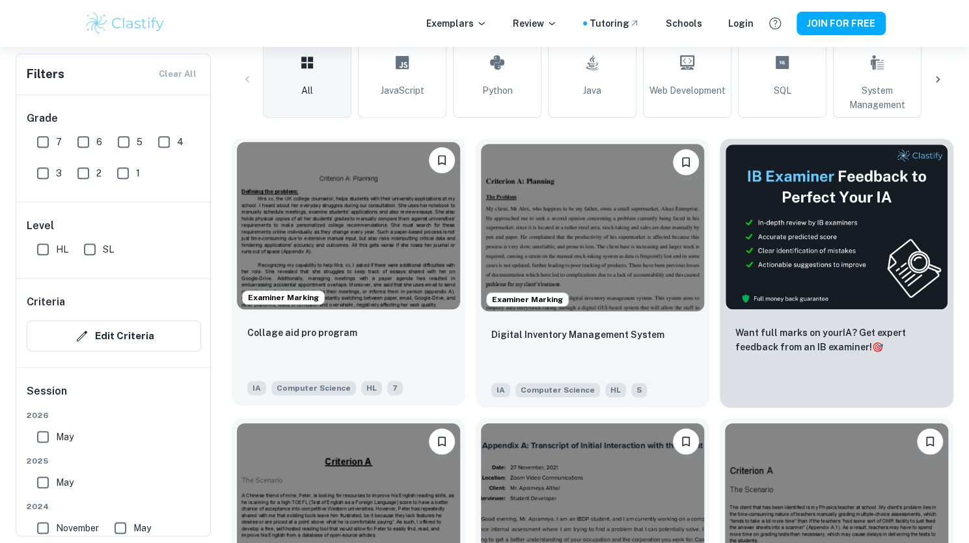 Image resolution: width=969 pixels, height=543 pixels. Describe the element at coordinates (684, 23) in the screenshot. I see `a: Schools` at that location.